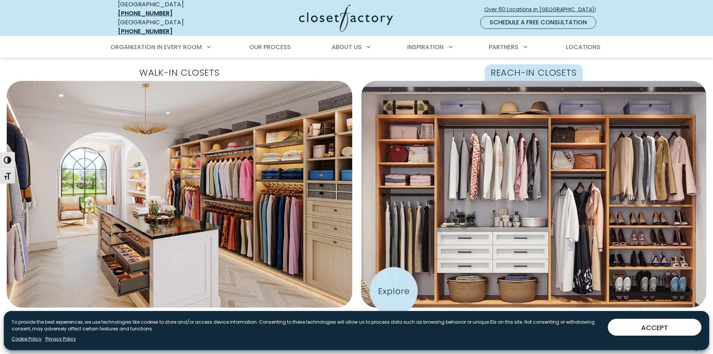 This screenshot has width=713, height=354. What do you see at coordinates (179, 194) in the screenshot?
I see `img: Walk-in closet with island` at bounding box center [179, 194].